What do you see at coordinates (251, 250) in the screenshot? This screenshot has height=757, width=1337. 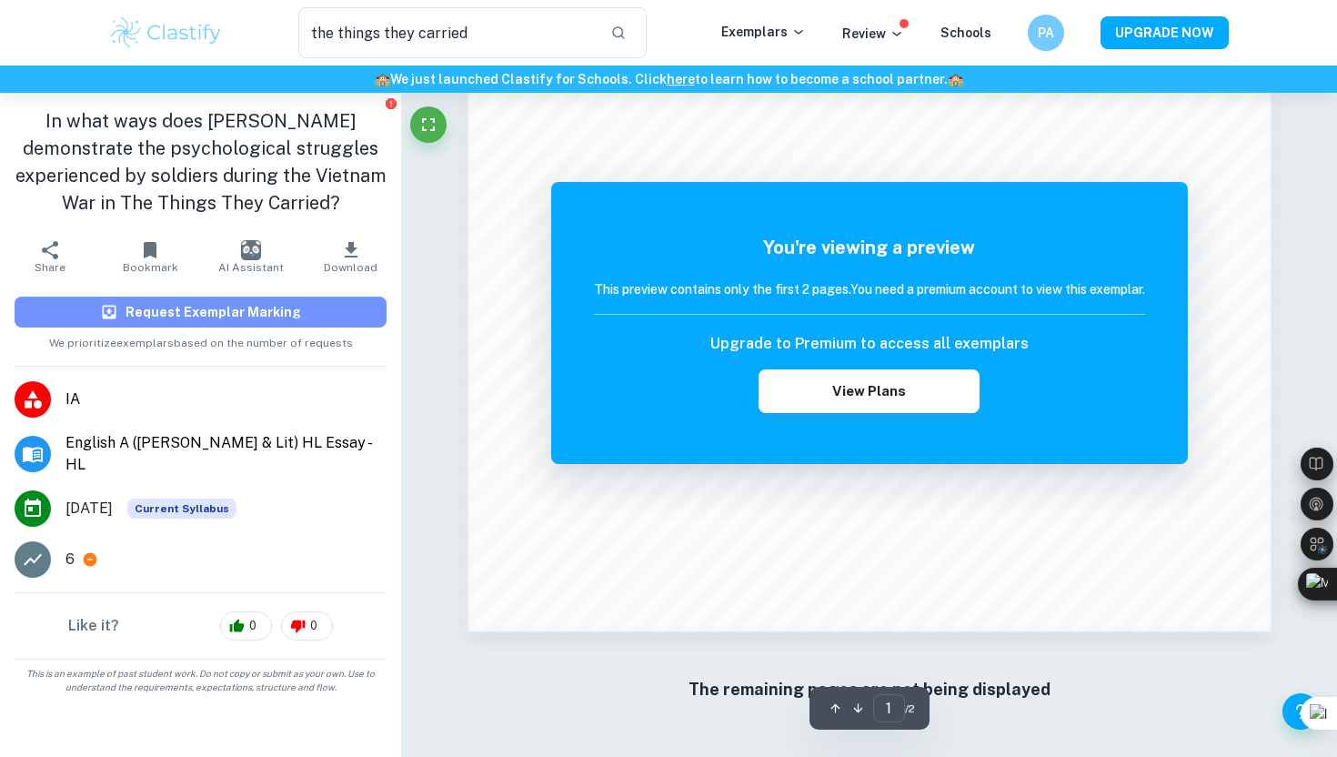 I see `img: AI Assistant` at bounding box center [251, 250].